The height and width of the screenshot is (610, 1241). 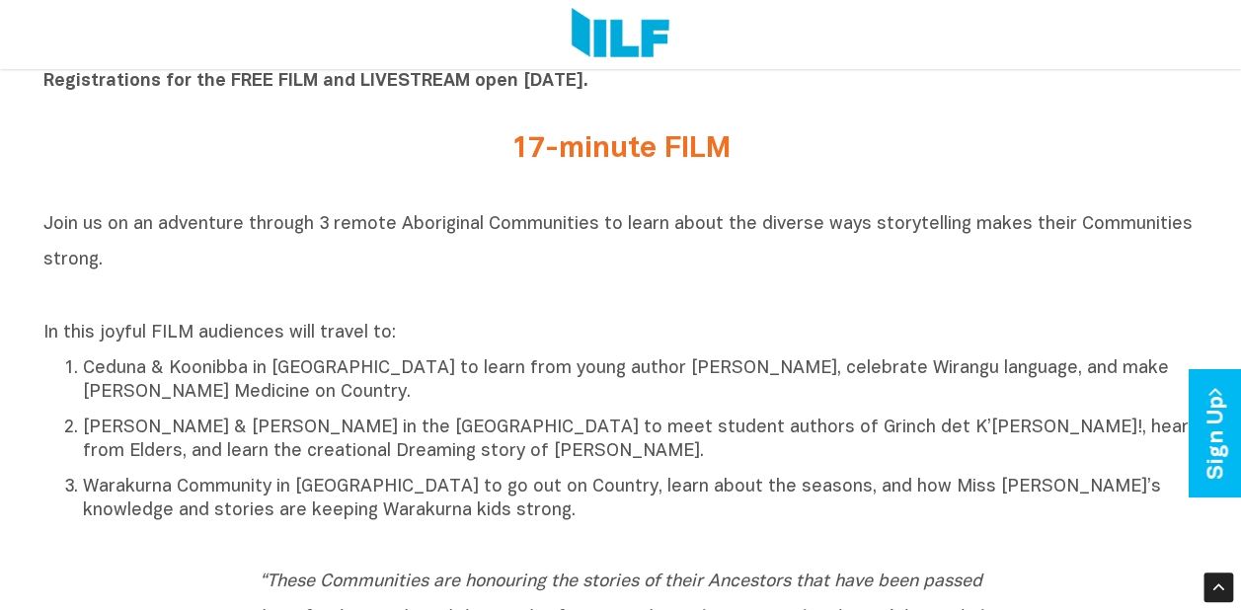 What do you see at coordinates (621, 149) in the screenshot?
I see `h2: 17-minute FILM` at bounding box center [621, 149].